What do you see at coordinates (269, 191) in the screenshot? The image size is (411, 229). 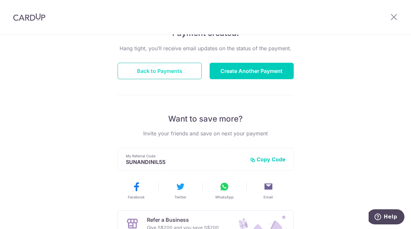 I see `button: Email` at bounding box center [269, 191].